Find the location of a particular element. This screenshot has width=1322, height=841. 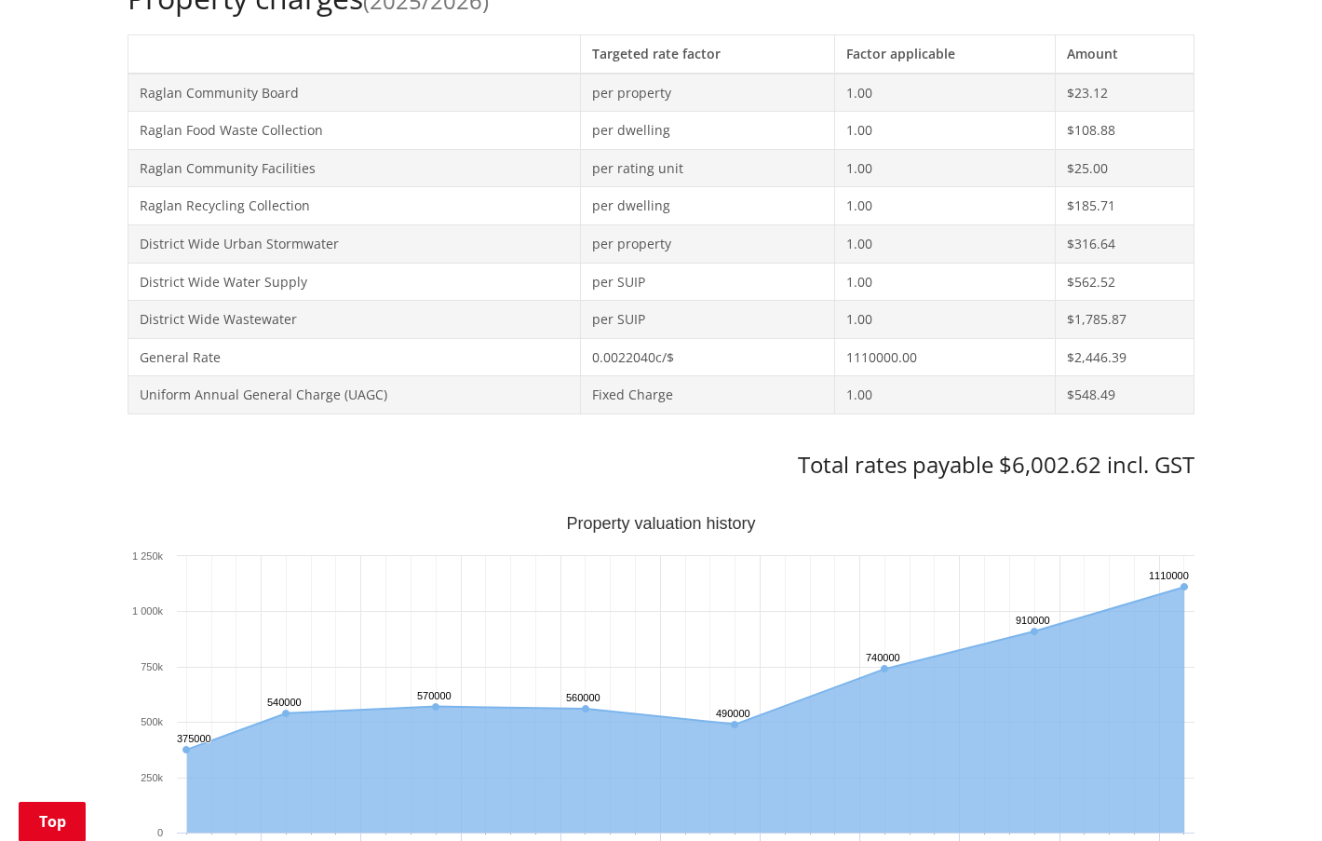

text: 375000 is located at coordinates (194, 738).